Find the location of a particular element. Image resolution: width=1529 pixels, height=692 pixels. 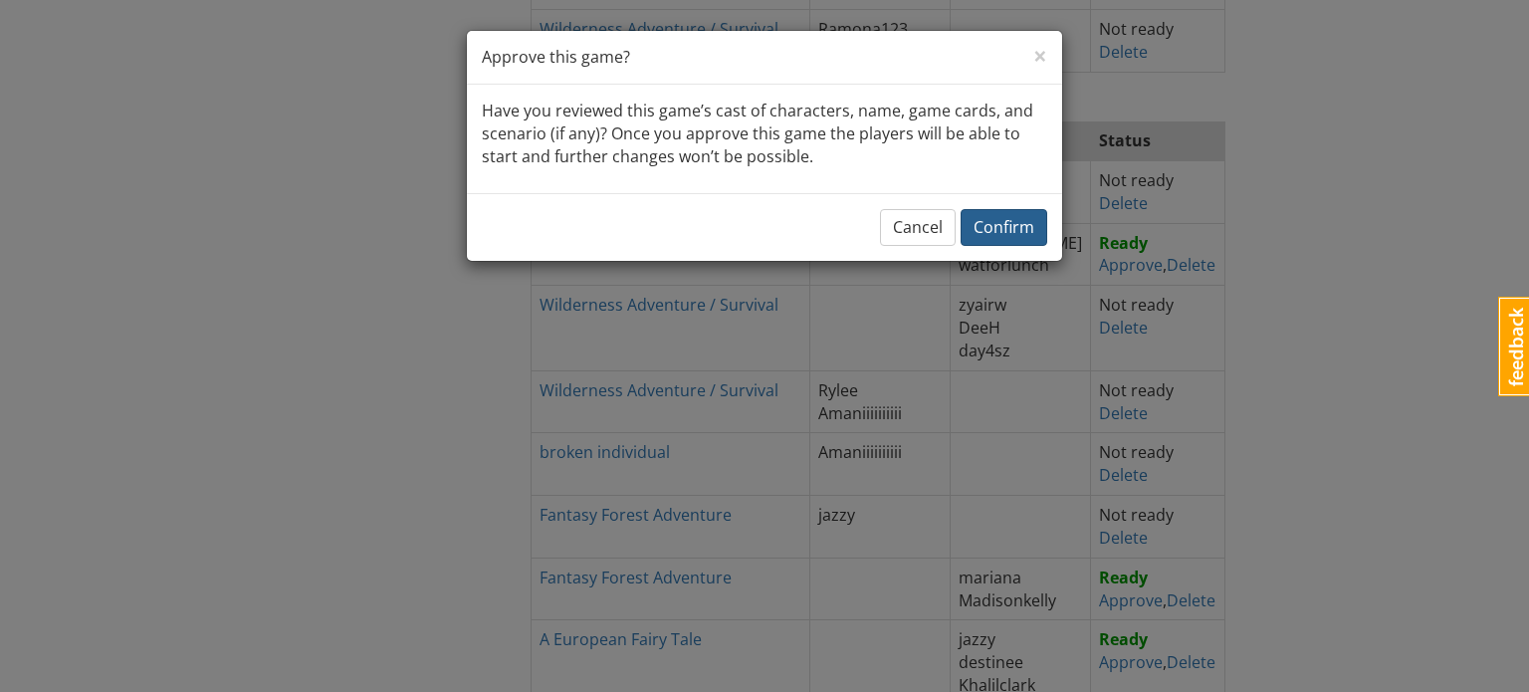

button: Cancel is located at coordinates (918, 227).